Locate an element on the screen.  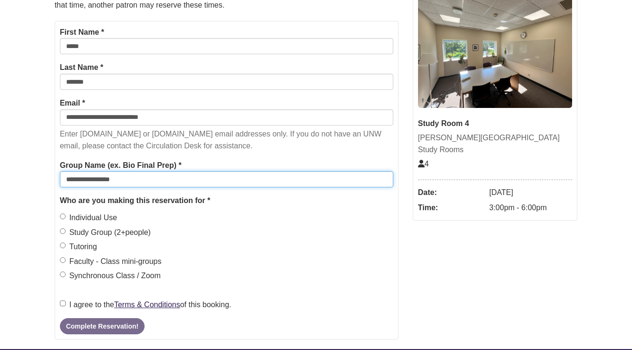
label: Synchronous Class / Zoom is located at coordinates (110, 276).